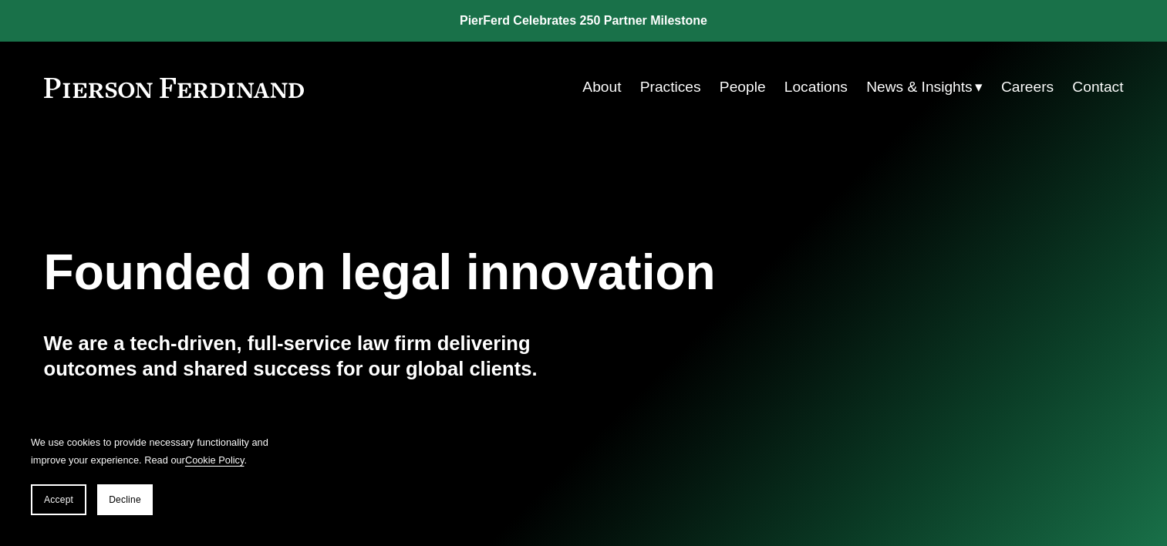 Image resolution: width=1167 pixels, height=546 pixels. What do you see at coordinates (215, 460) in the screenshot?
I see `a: Cookie Policy` at bounding box center [215, 460].